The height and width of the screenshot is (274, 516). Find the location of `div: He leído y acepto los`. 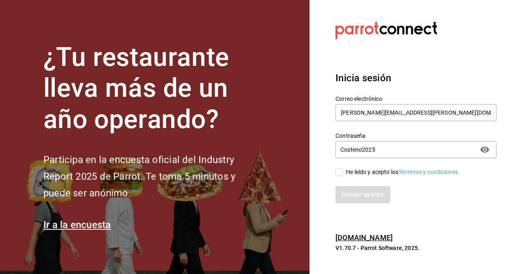

div: He leído y acepto los is located at coordinates (403, 172).